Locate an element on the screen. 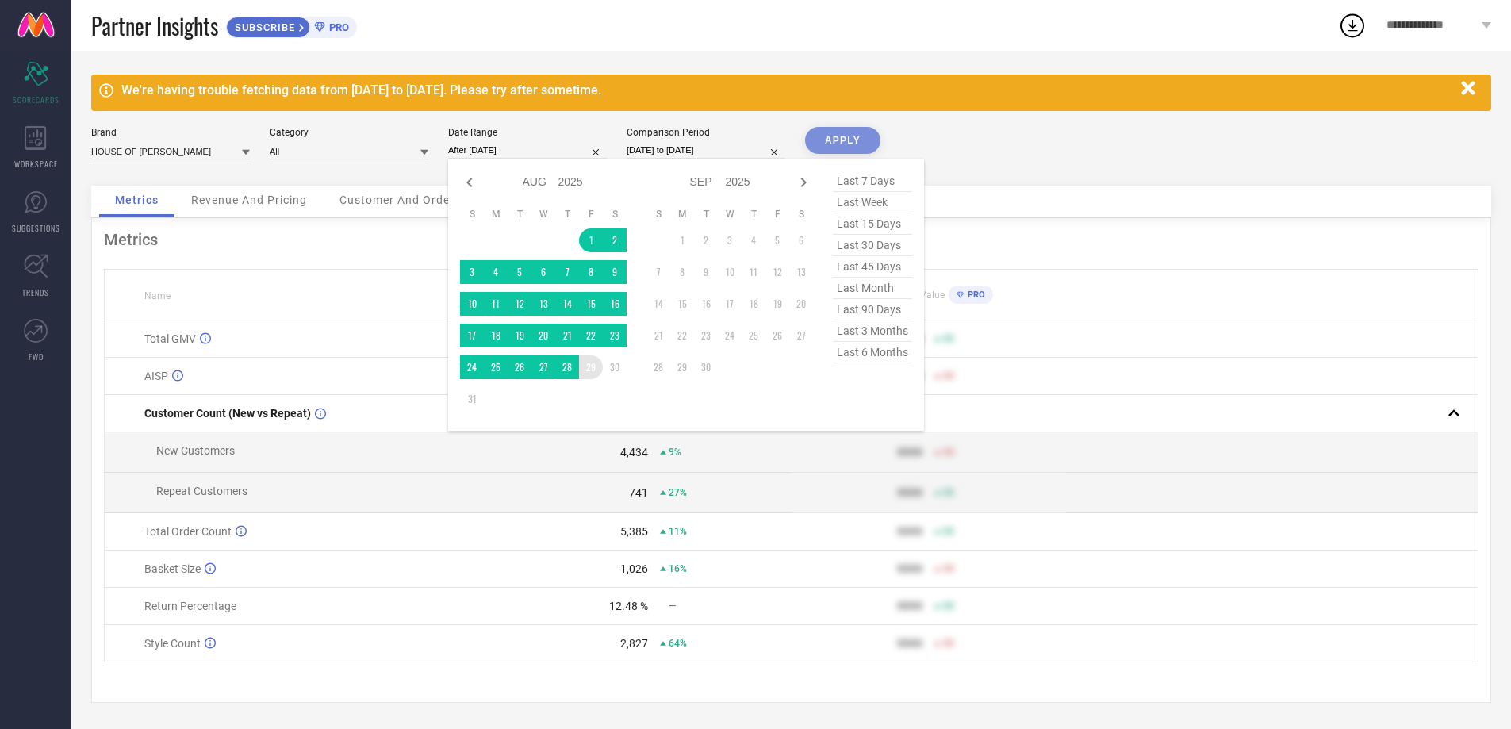 The width and height of the screenshot is (1511, 729). span: 9% is located at coordinates (675, 452).